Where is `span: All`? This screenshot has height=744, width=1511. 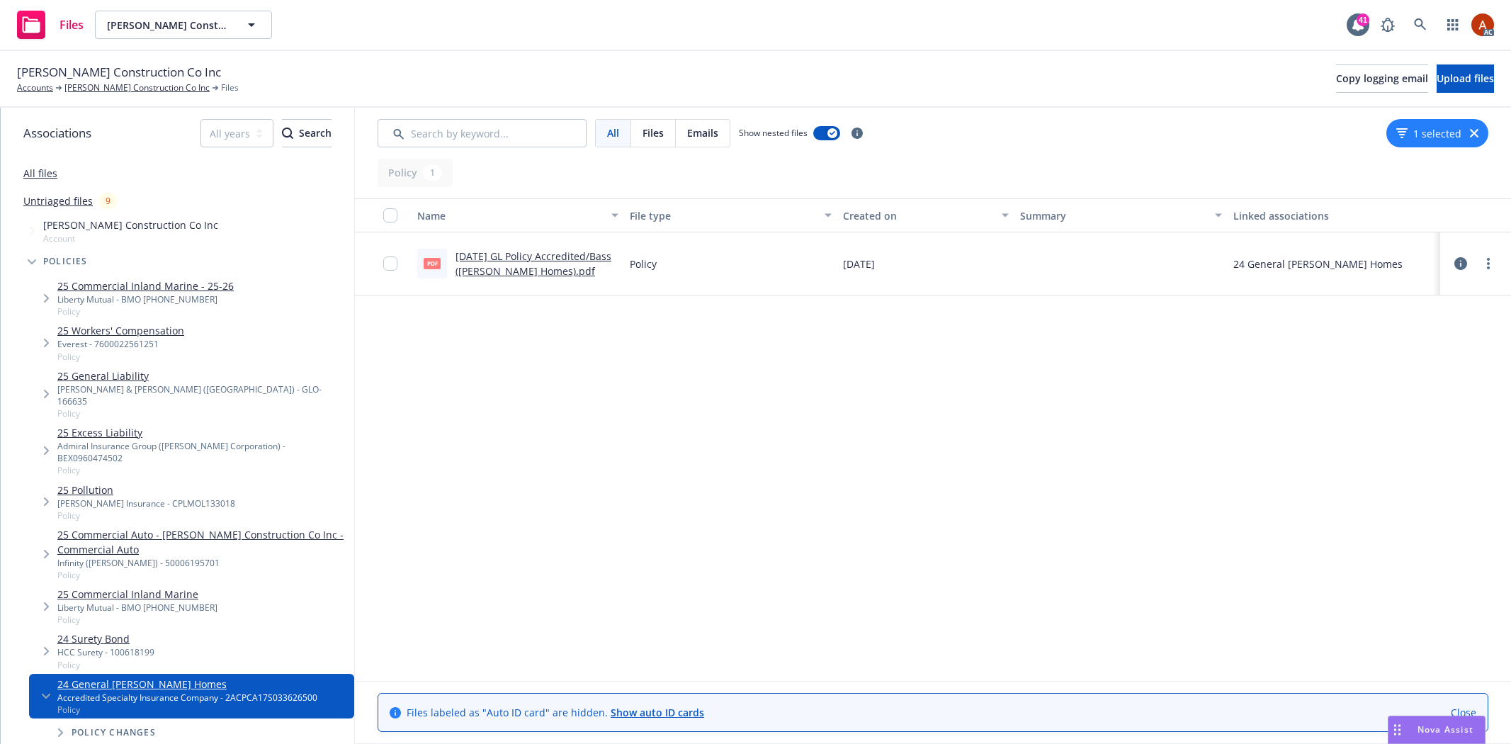
span: All is located at coordinates (613, 132).